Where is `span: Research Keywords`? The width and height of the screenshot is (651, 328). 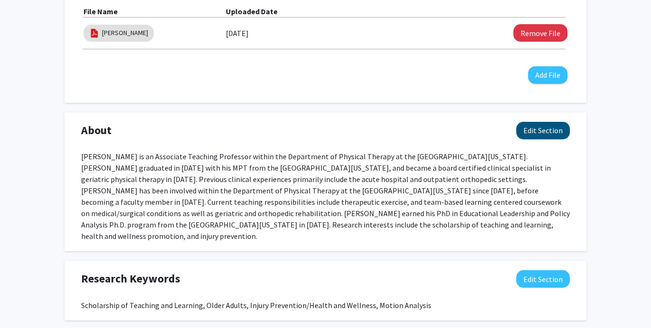
span: Research Keywords is located at coordinates (130, 279).